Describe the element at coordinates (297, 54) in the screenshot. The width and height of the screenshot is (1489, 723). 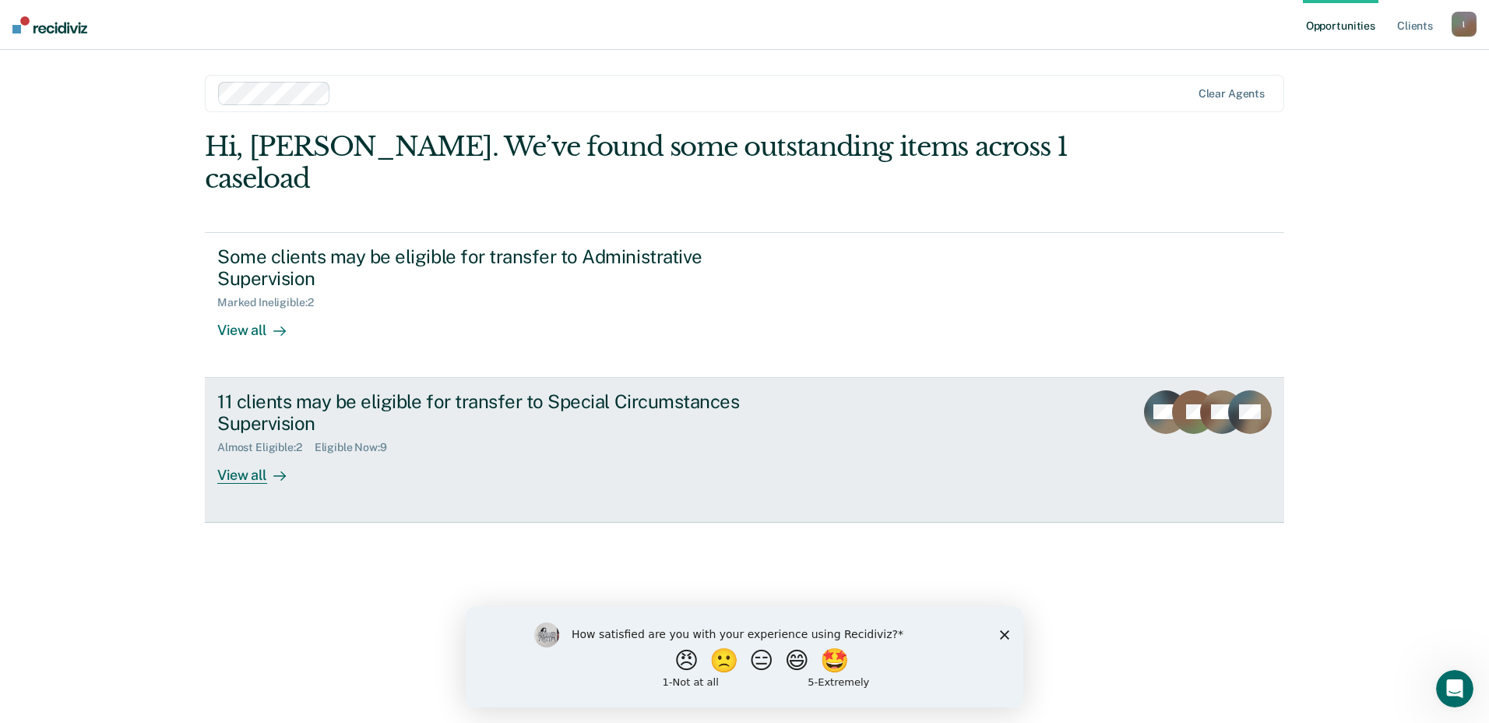
I see `button: 3` at that location.